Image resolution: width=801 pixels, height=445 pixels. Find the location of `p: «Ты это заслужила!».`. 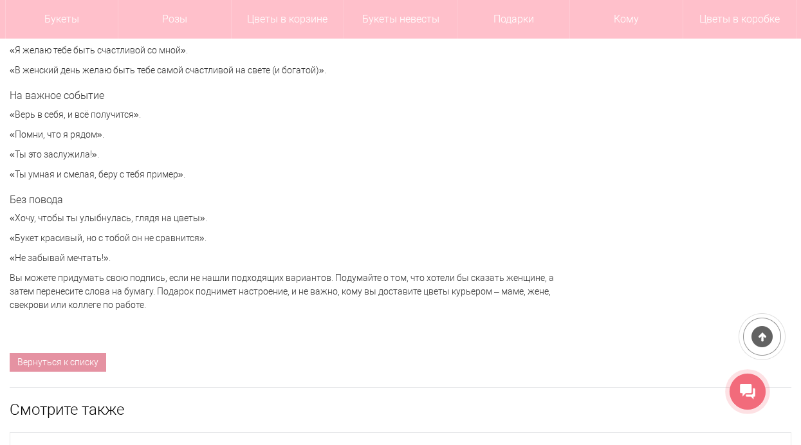

p: «Ты это заслужила!». is located at coordinates (283, 154).